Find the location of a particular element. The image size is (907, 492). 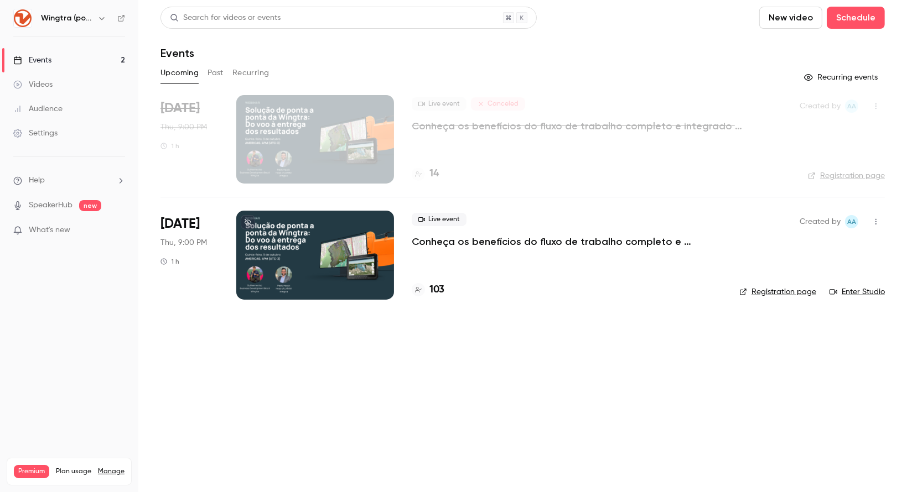

a: Enter Studio is located at coordinates (857, 292).